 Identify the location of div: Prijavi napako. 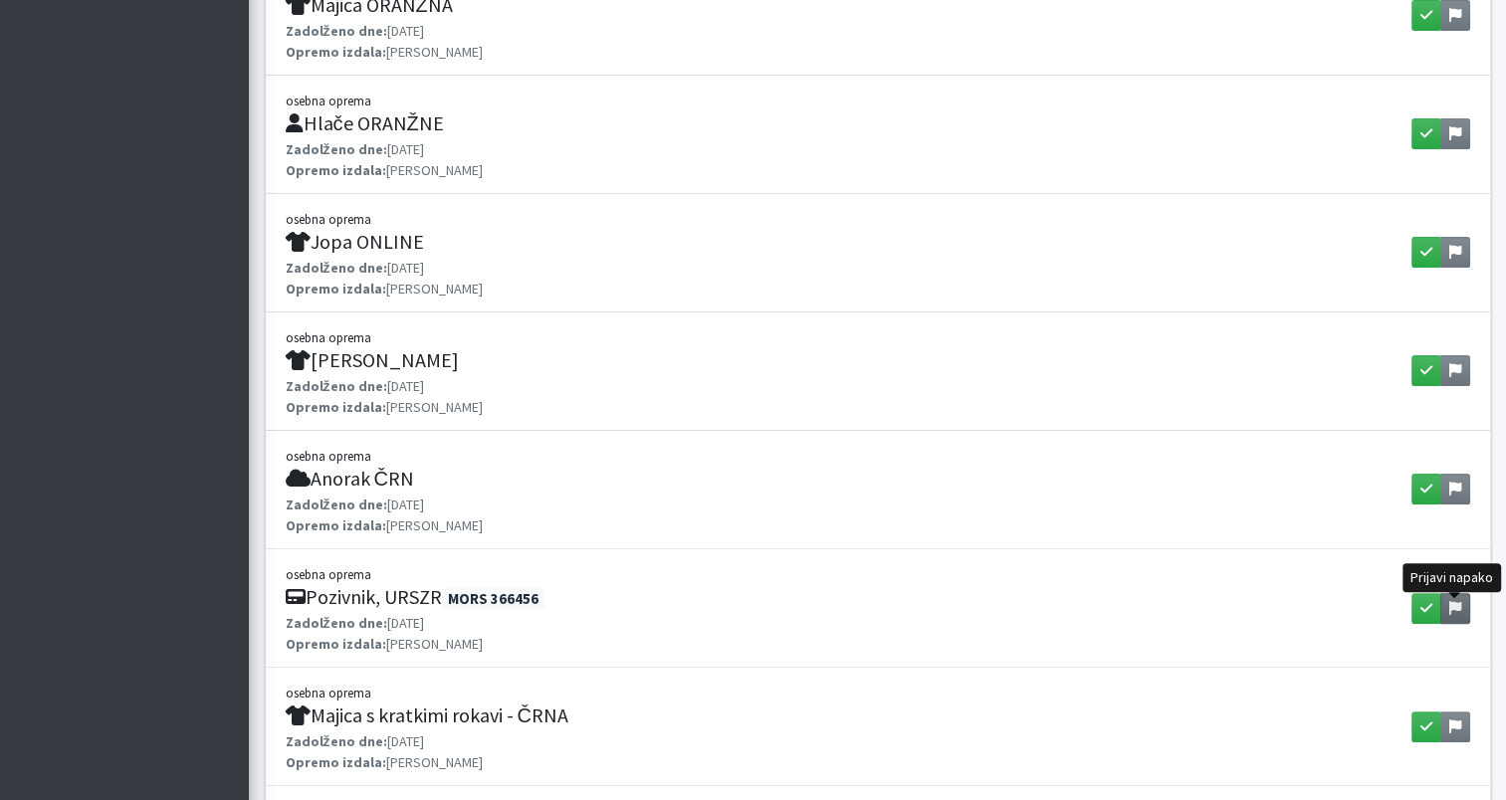
(1451, 577).